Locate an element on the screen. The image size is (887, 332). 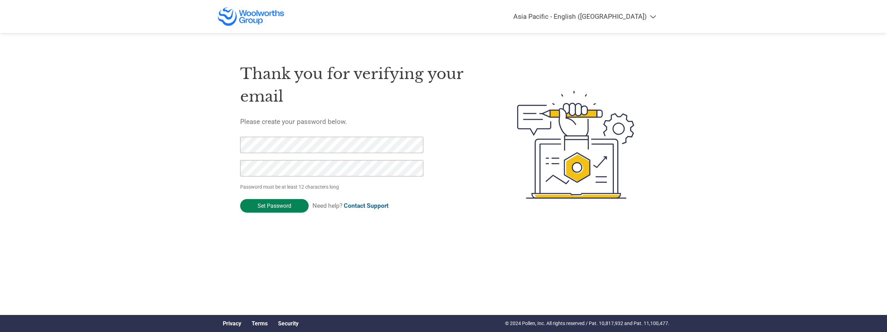
a: Privacy is located at coordinates (232, 323).